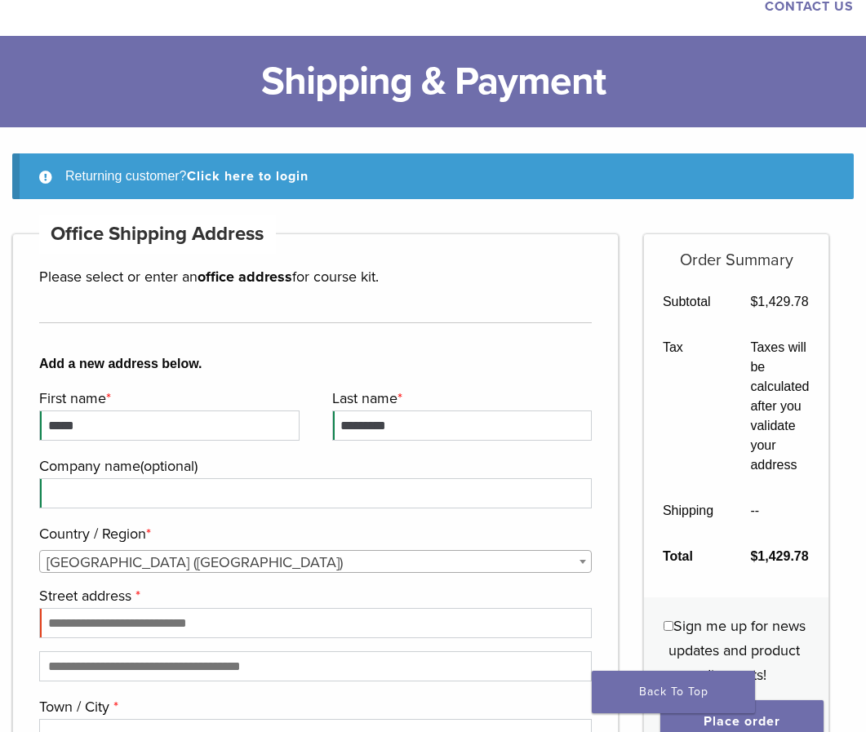 This screenshot has width=866, height=732. What do you see at coordinates (737, 651) in the screenshot?
I see `span: Sign me up for news updates and product discounts!` at bounding box center [737, 651].